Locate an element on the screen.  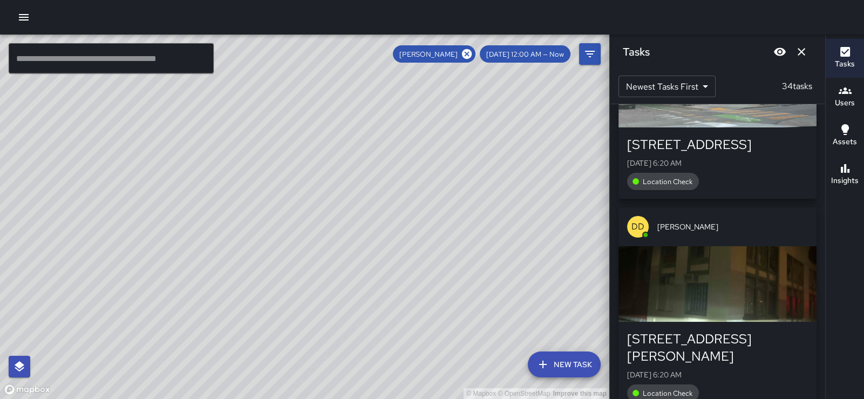
p: 34 tasks is located at coordinates (797, 86).